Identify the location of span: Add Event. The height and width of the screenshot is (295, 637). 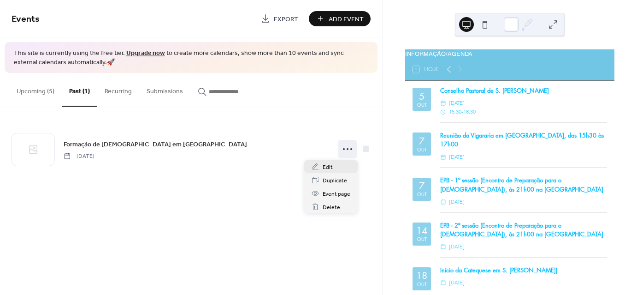
(346, 19).